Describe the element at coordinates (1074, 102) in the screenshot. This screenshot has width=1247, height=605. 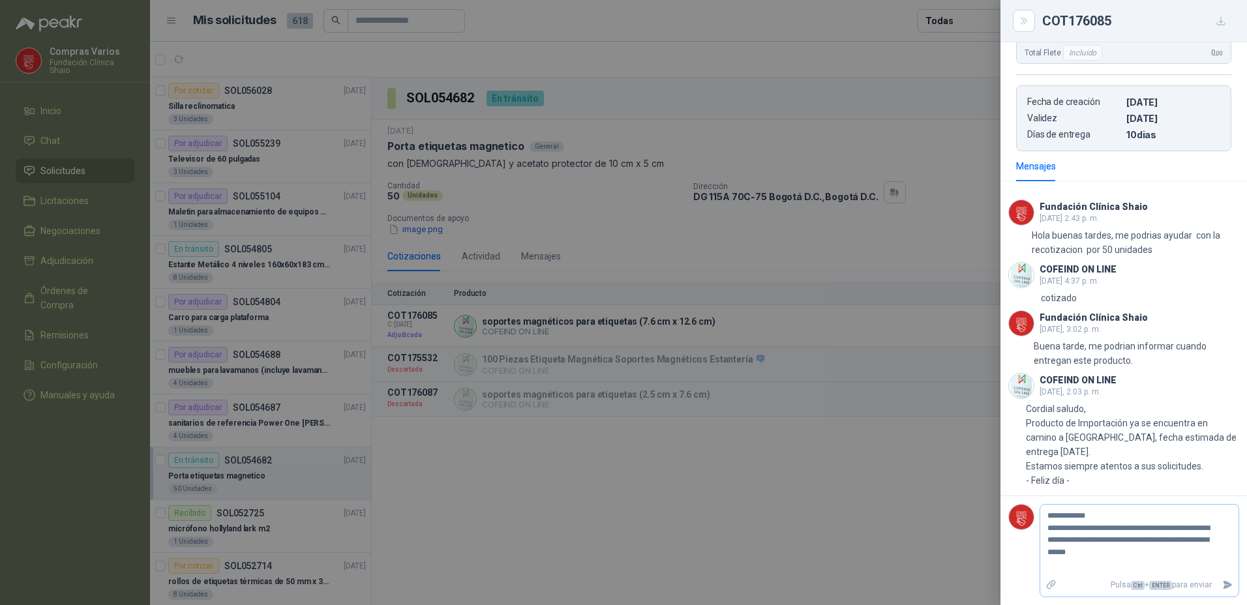
I see `p: Fecha de creación` at that location.